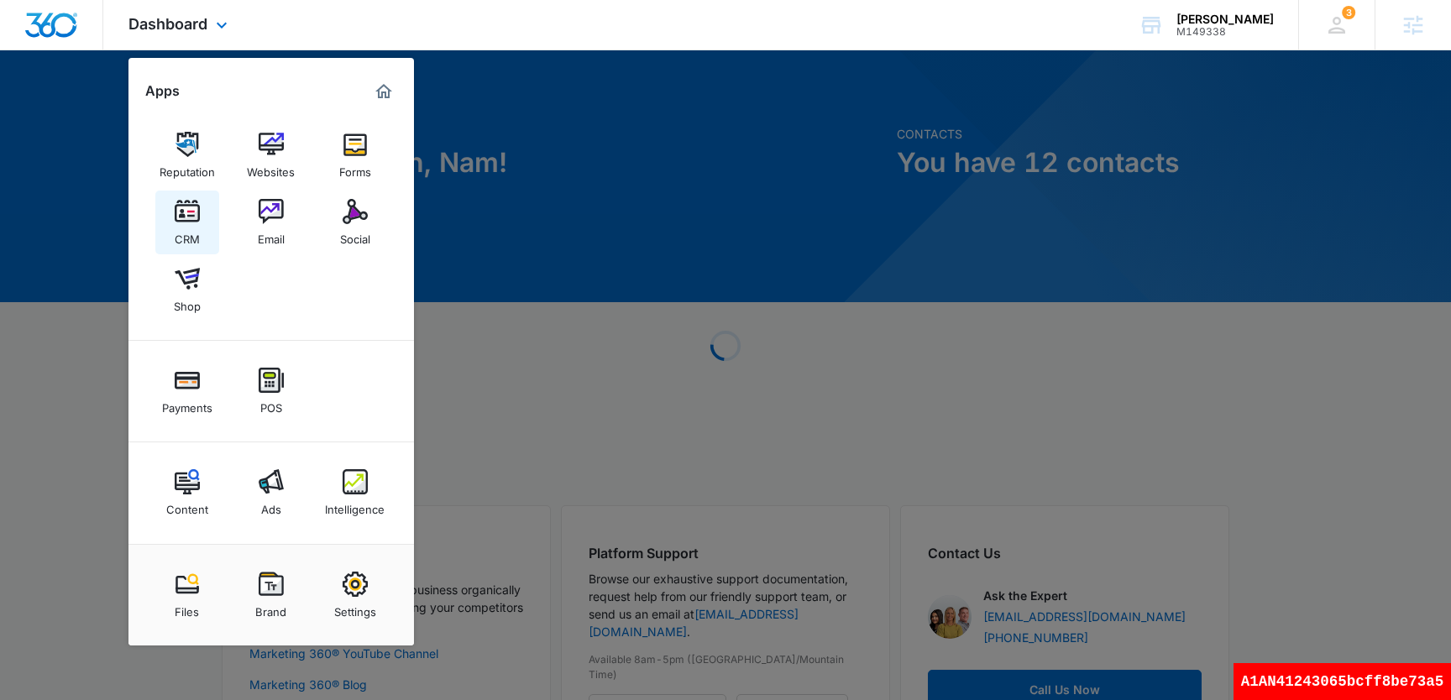 The image size is (1451, 700). I want to click on div: POS, so click(271, 404).